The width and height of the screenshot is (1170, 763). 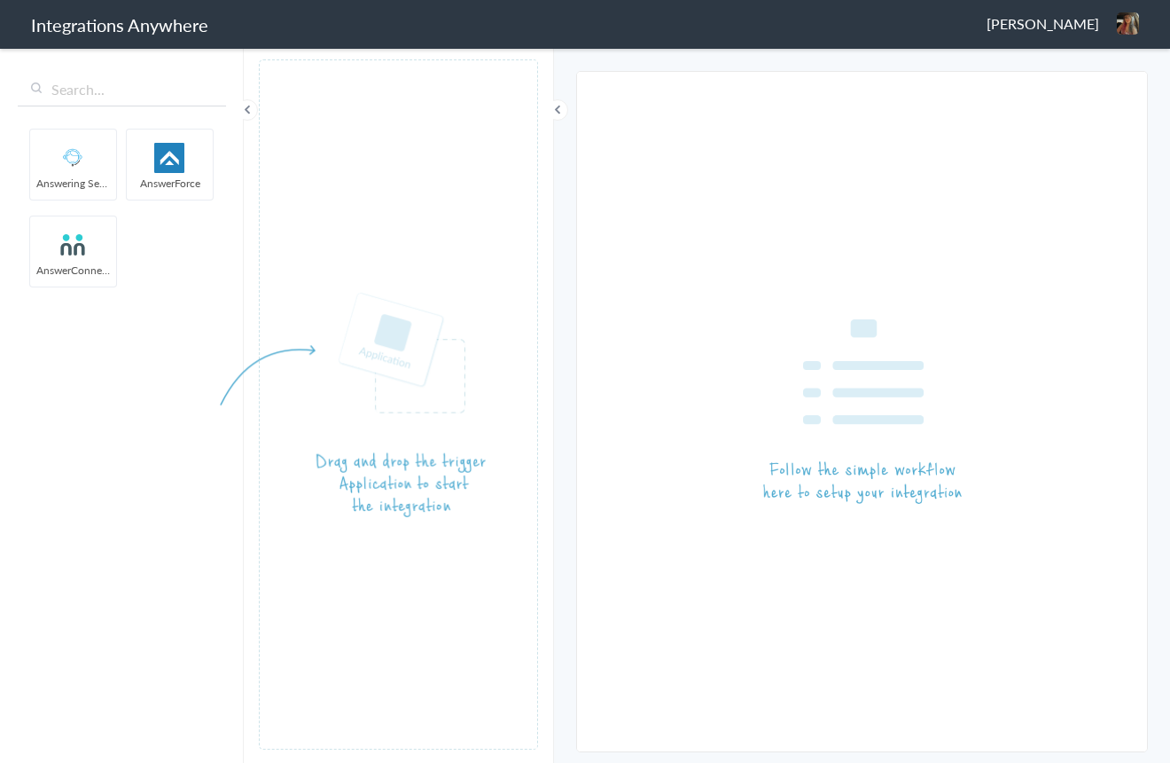 What do you see at coordinates (121, 90) in the screenshot?
I see `input: Search...` at bounding box center [121, 90].